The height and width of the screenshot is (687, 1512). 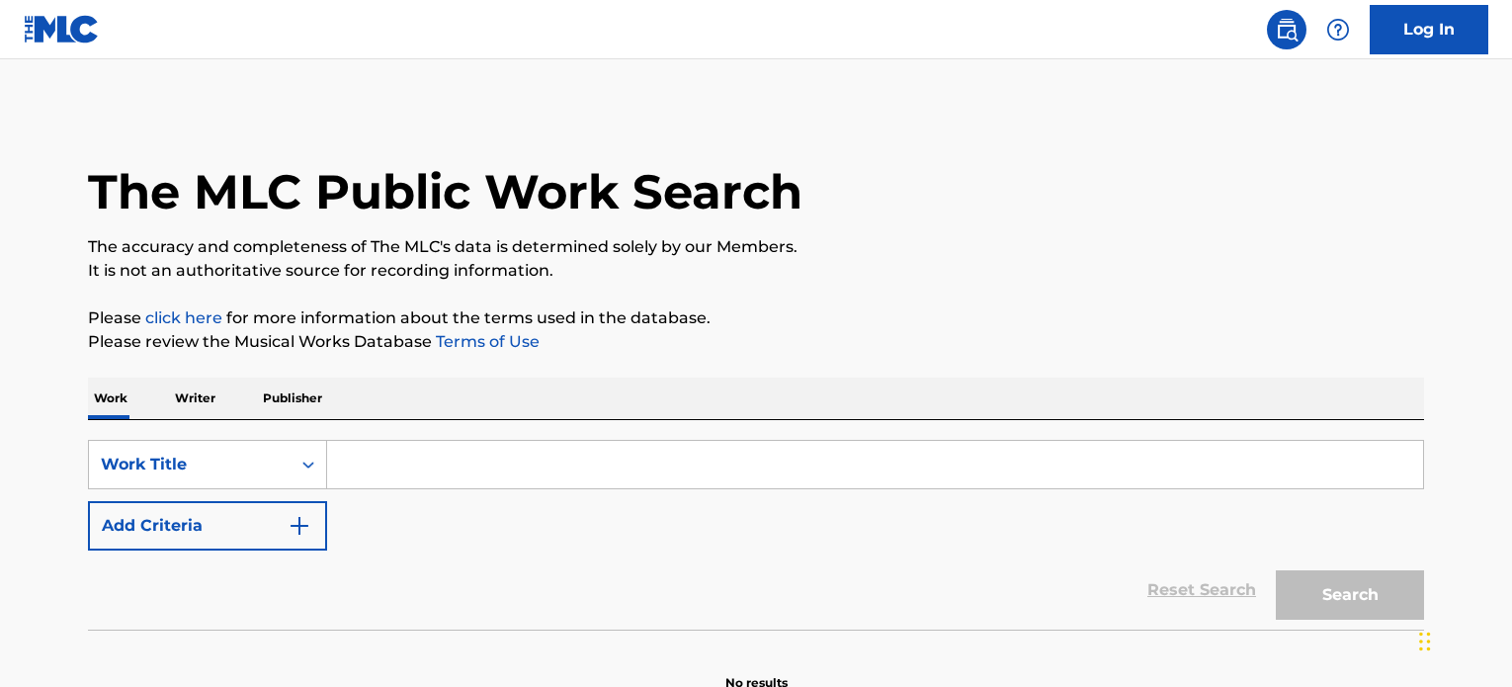 What do you see at coordinates (756, 318) in the screenshot?
I see `p: Please for more information about the terms used in the database.` at bounding box center [756, 318].